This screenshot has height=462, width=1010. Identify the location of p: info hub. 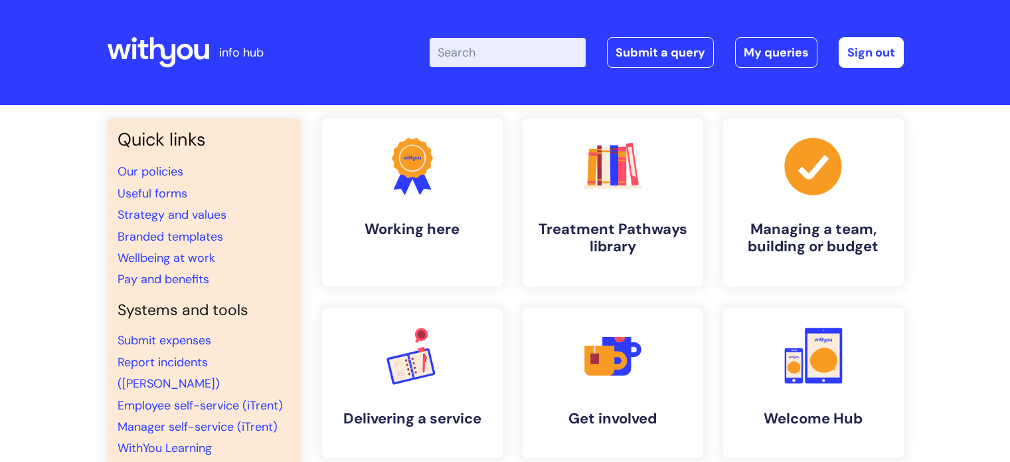
(241, 52).